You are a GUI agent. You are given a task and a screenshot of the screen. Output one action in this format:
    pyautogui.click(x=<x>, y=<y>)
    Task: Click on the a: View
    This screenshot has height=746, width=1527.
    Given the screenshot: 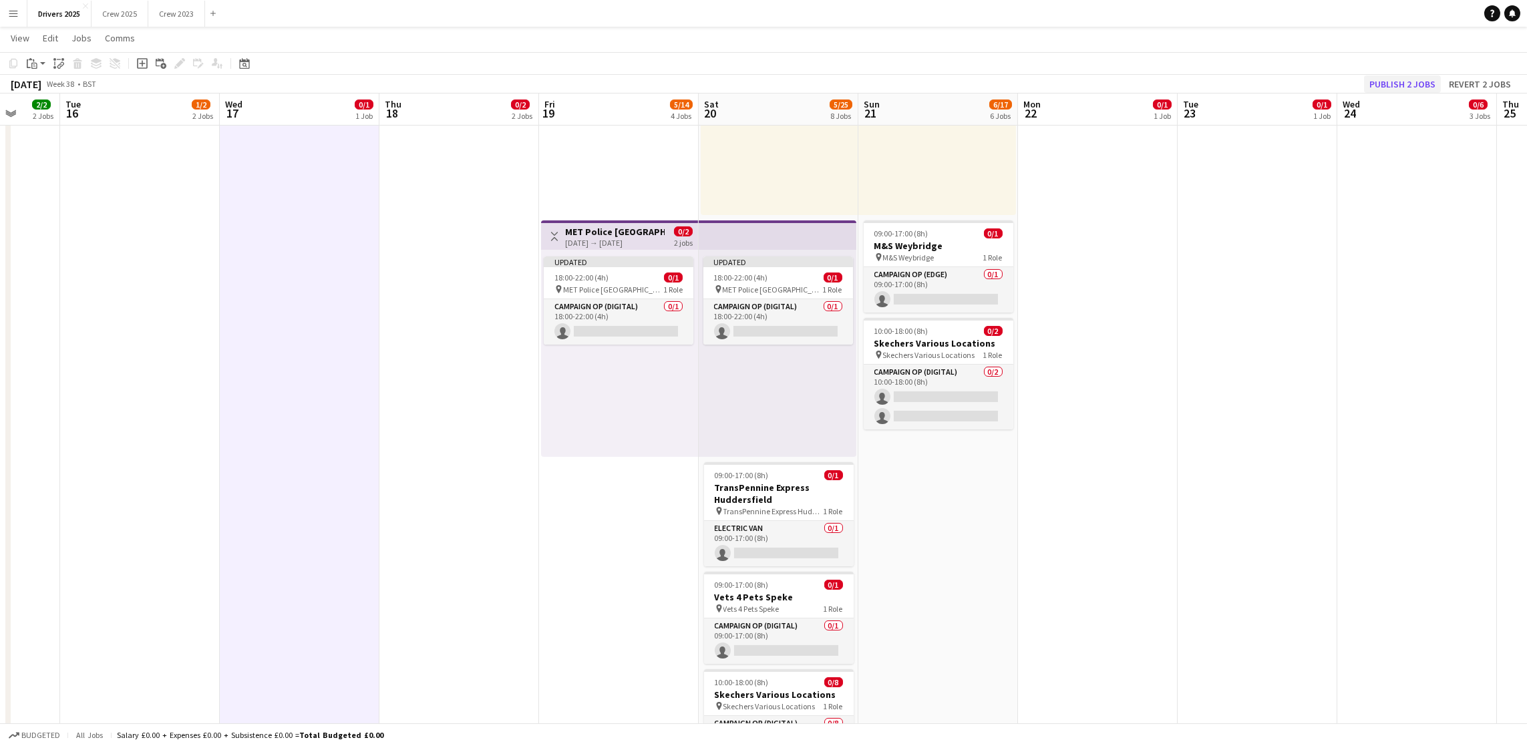 What is the action you would take?
    pyautogui.click(x=20, y=38)
    